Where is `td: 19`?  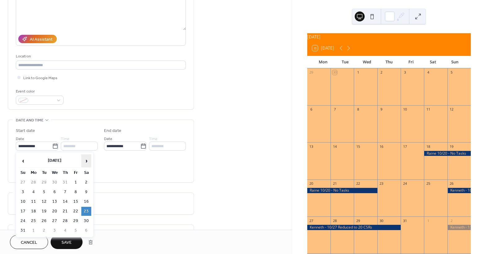
td: 19 is located at coordinates (44, 211).